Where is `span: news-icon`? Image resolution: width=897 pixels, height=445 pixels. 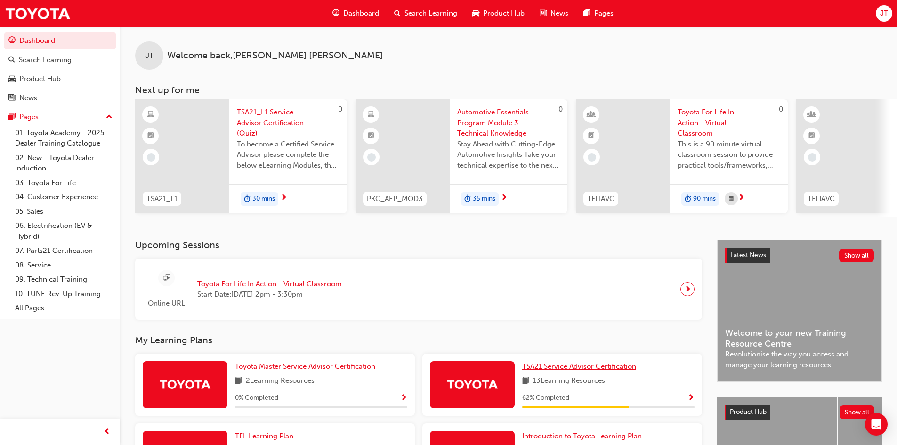
span: news-icon is located at coordinates (12, 98).